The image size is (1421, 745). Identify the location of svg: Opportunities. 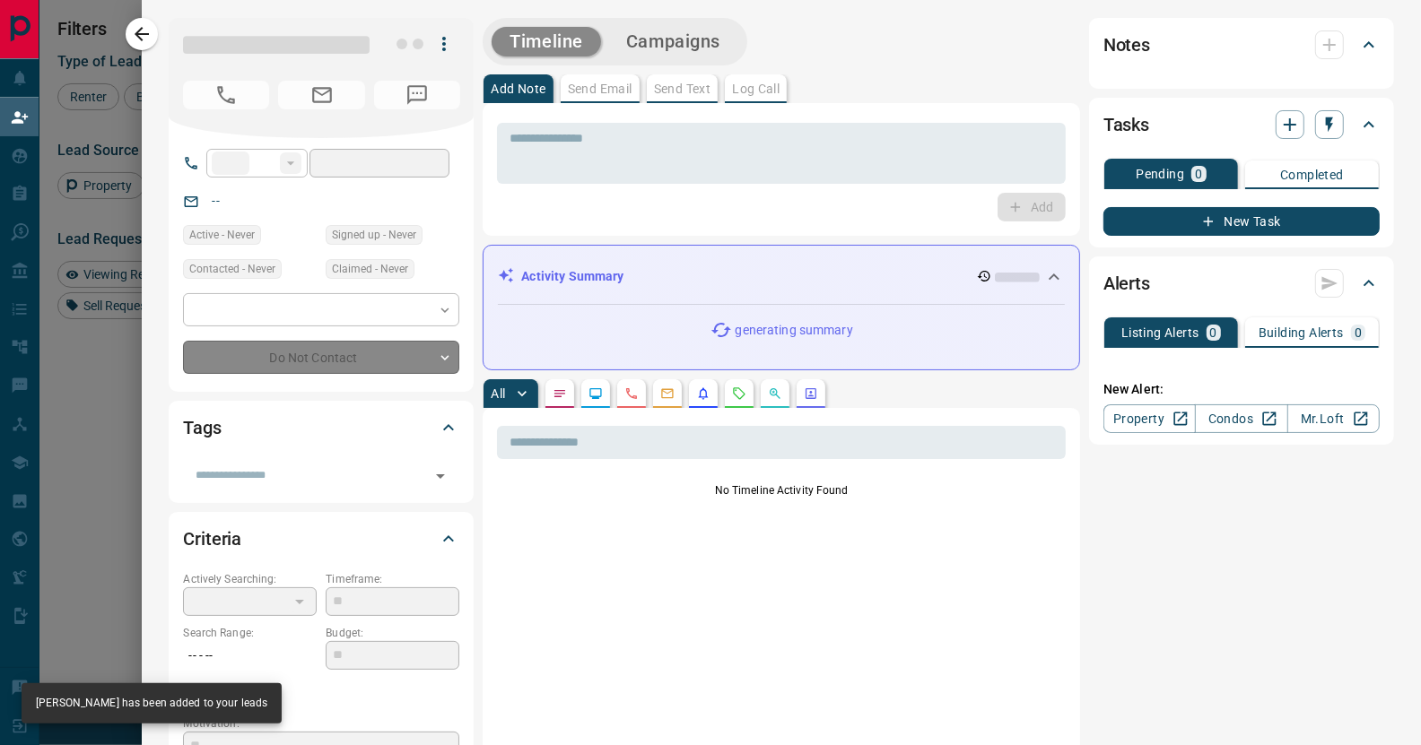
(775, 394).